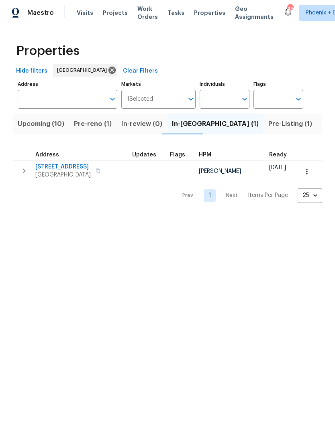 The height and width of the screenshot is (436, 335). What do you see at coordinates (32, 71) in the screenshot?
I see `button: Hide filters` at bounding box center [32, 71].